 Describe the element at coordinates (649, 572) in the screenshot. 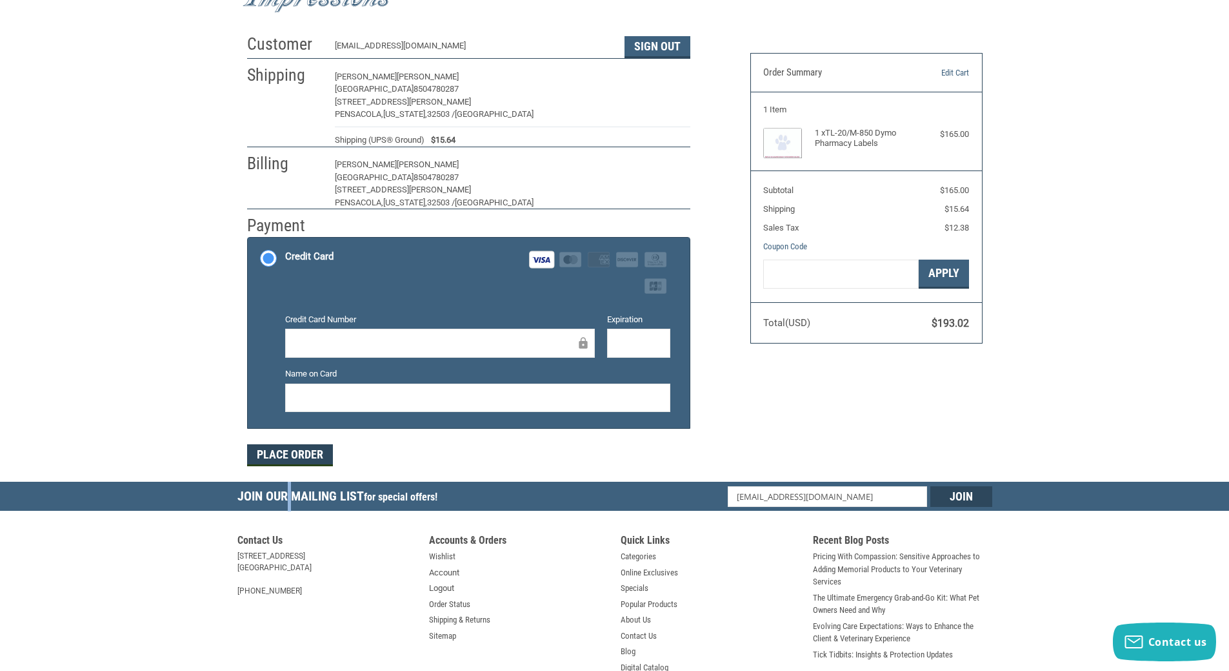

I see `a: Online Exclusives` at that location.